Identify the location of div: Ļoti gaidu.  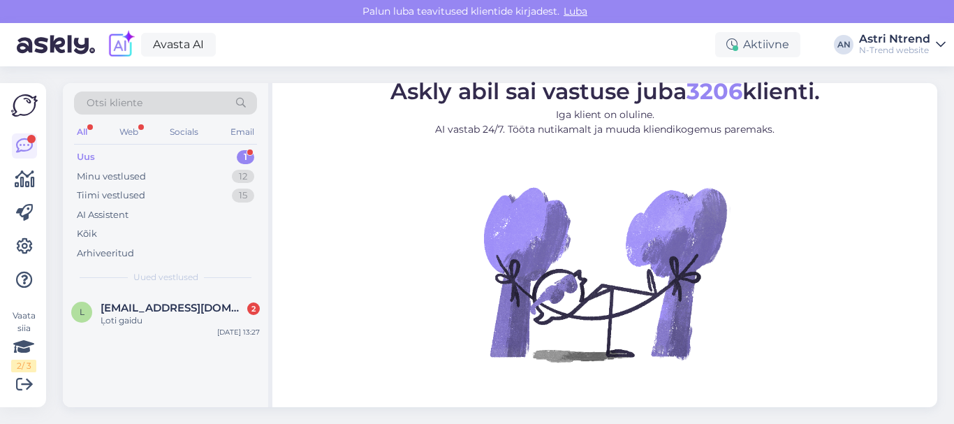
(180, 321).